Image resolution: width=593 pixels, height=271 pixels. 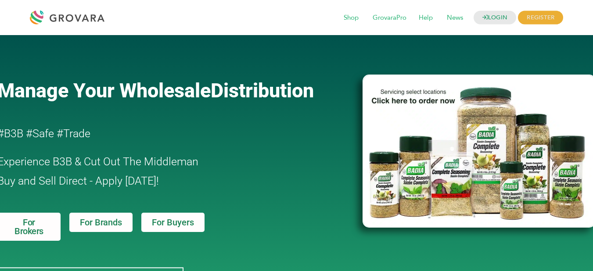 What do you see at coordinates (390, 18) in the screenshot?
I see `a: GrovaraPro` at bounding box center [390, 18].